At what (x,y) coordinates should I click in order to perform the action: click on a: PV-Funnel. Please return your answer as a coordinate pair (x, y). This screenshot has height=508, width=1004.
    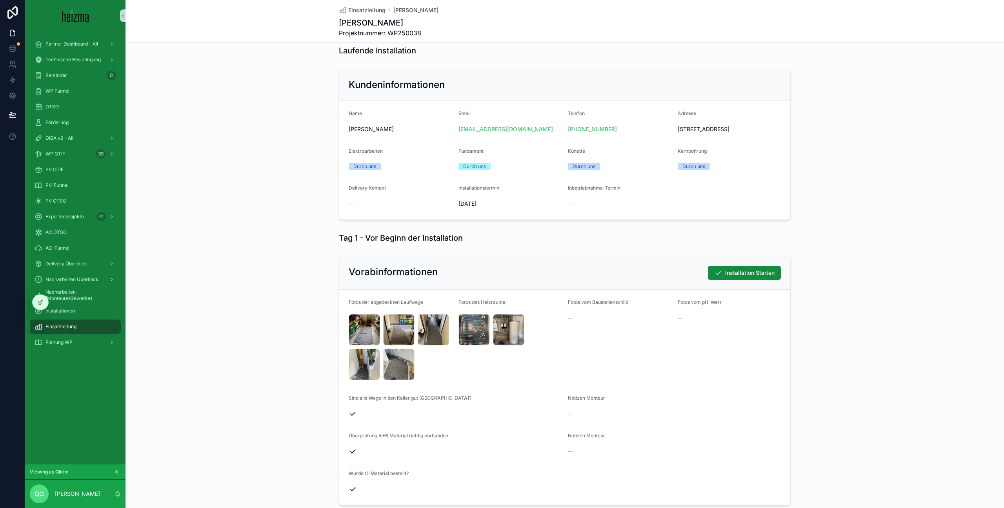
    Looking at the image, I should click on (75, 185).